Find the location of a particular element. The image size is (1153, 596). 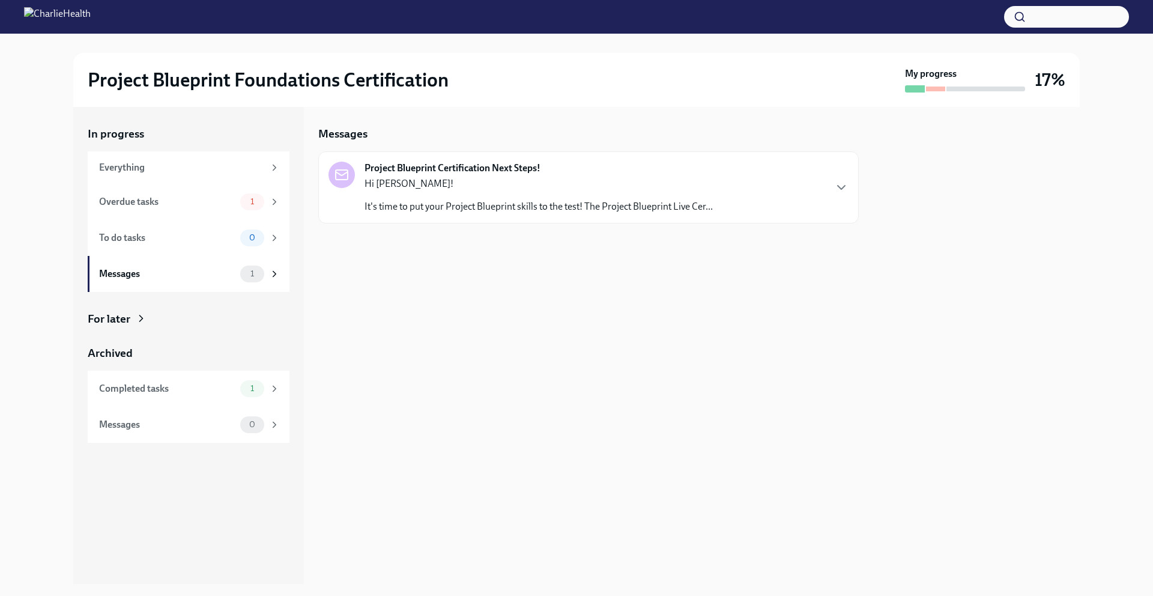

div: Overdue tasks is located at coordinates (167, 202).